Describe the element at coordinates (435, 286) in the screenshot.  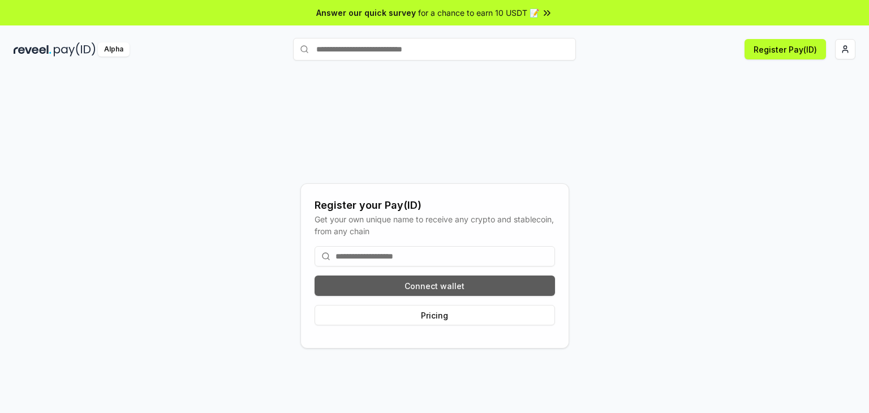
I see `button: Connect wallet` at that location.